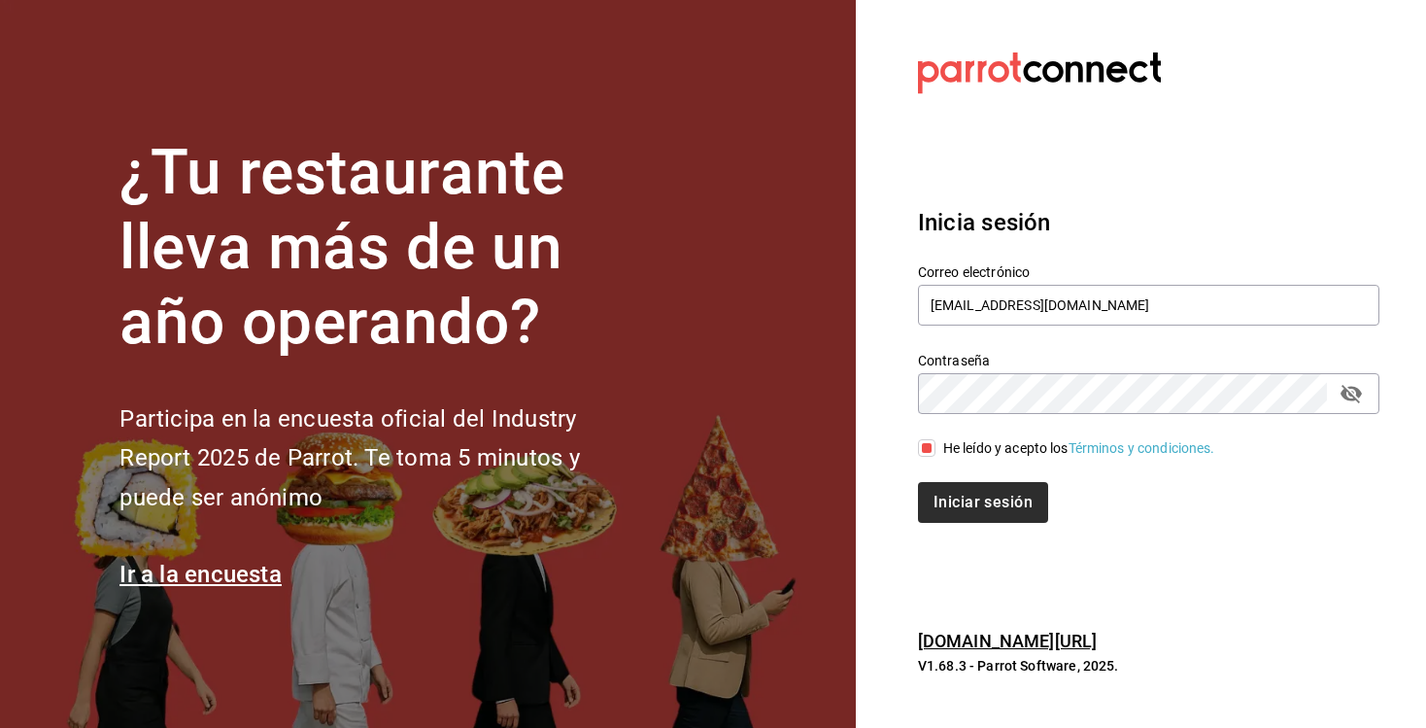 This screenshot has width=1426, height=728. I want to click on div: He leído y acepto los, so click(1079, 448).